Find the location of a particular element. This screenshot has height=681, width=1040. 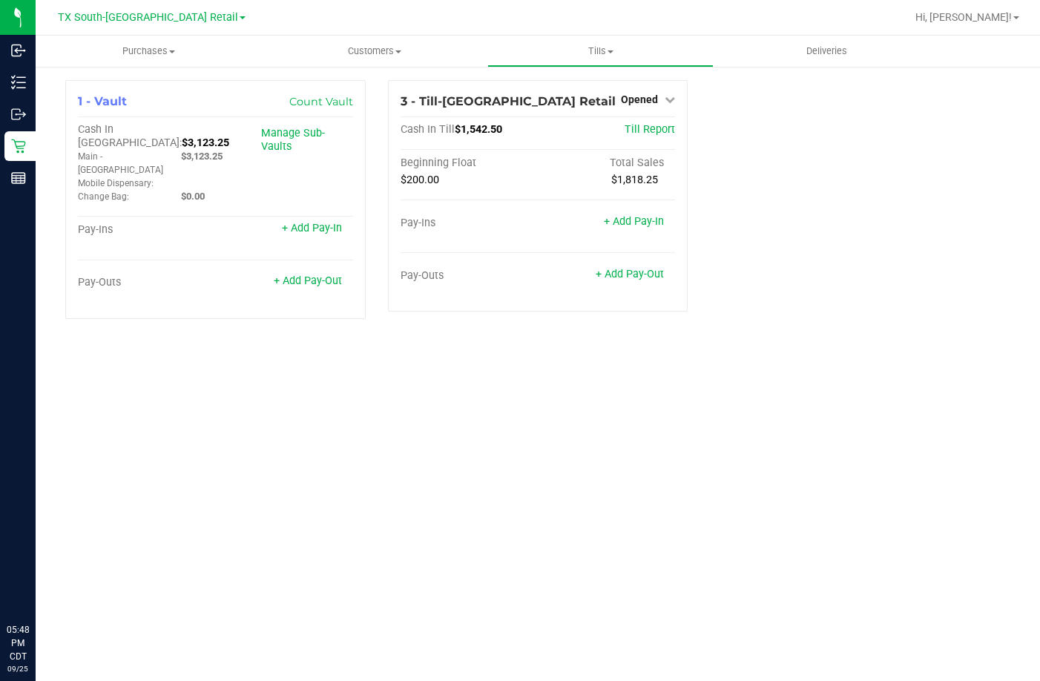

span: Change Bag: is located at coordinates (103, 197).